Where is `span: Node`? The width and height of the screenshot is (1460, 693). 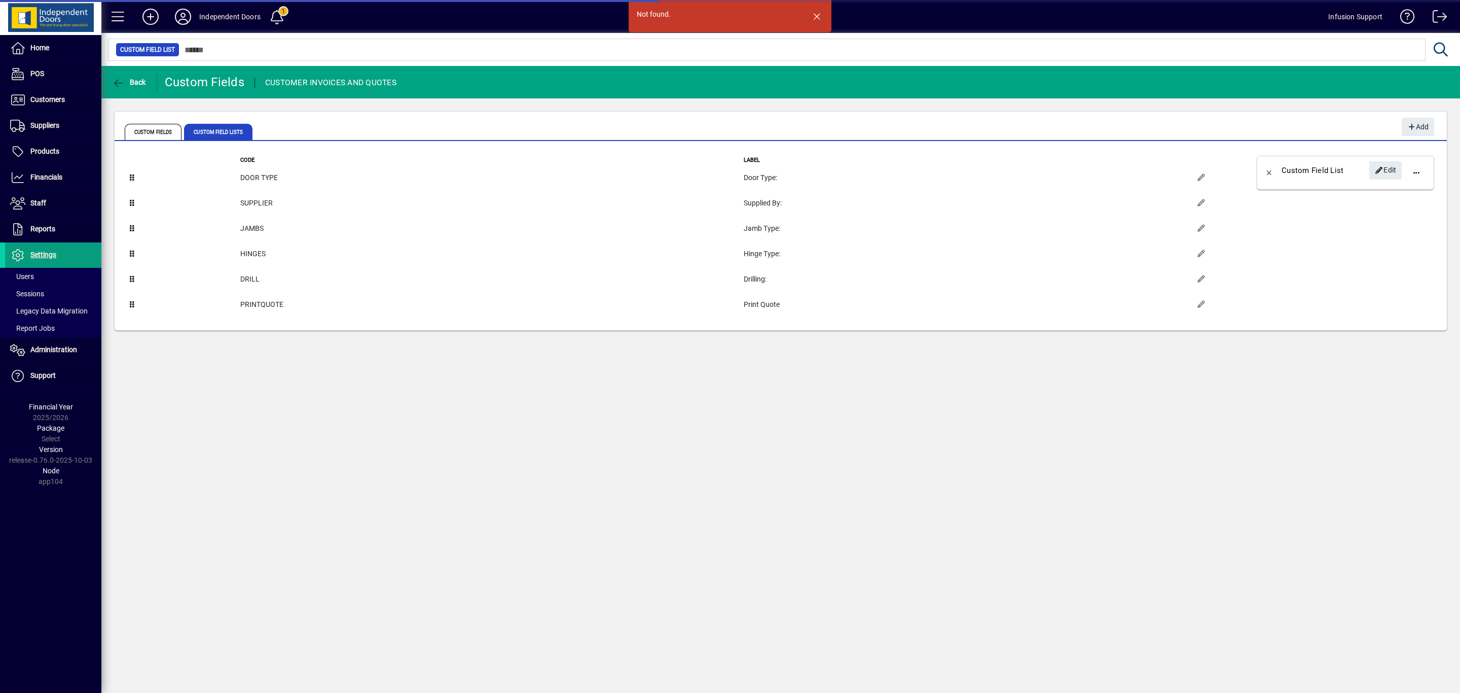 span: Node is located at coordinates (51, 470).